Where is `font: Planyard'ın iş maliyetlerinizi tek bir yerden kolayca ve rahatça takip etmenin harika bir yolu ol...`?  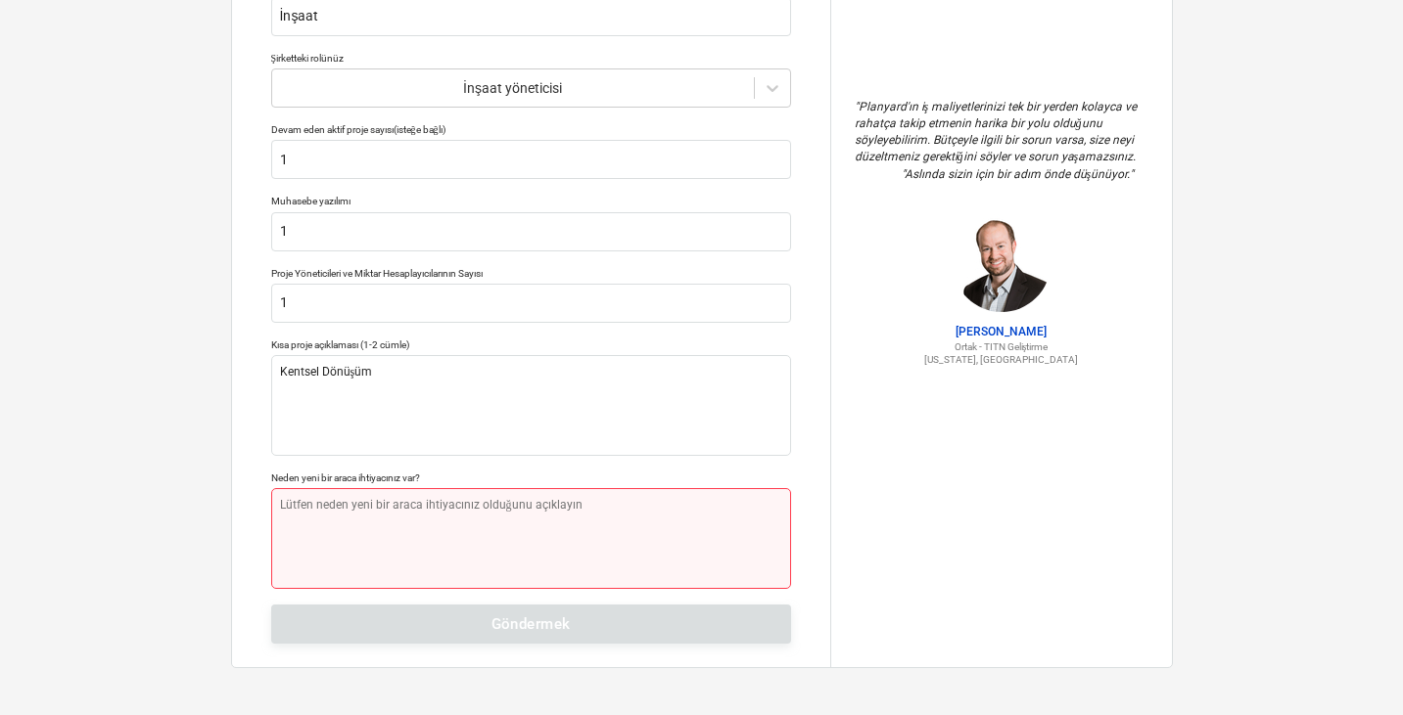
font: Planyard'ın iş maliyetlerinizi tek bir yerden kolayca ve rahatça takip etmenin harika bir yolu ol... is located at coordinates (997, 131).